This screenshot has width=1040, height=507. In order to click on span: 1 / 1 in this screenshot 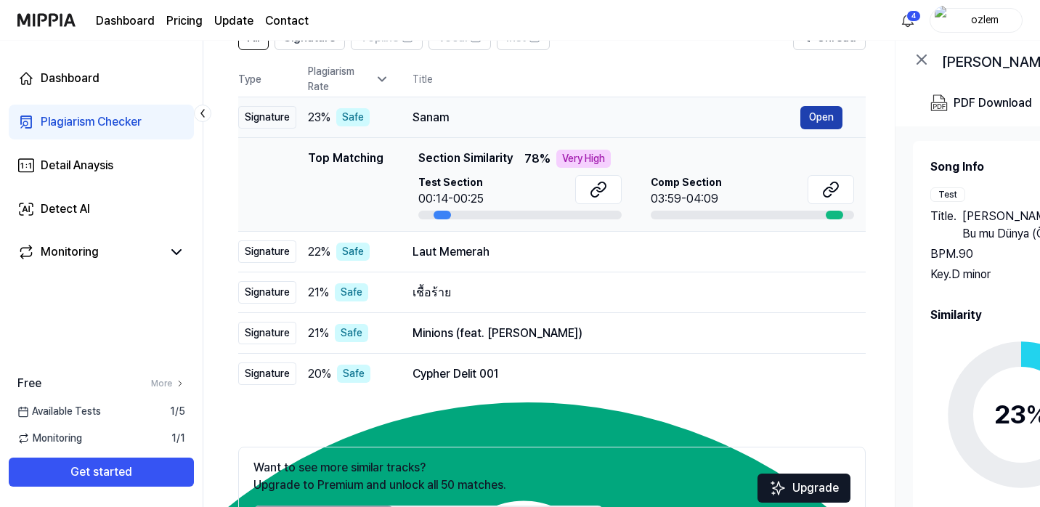, I will do `click(178, 438)`.